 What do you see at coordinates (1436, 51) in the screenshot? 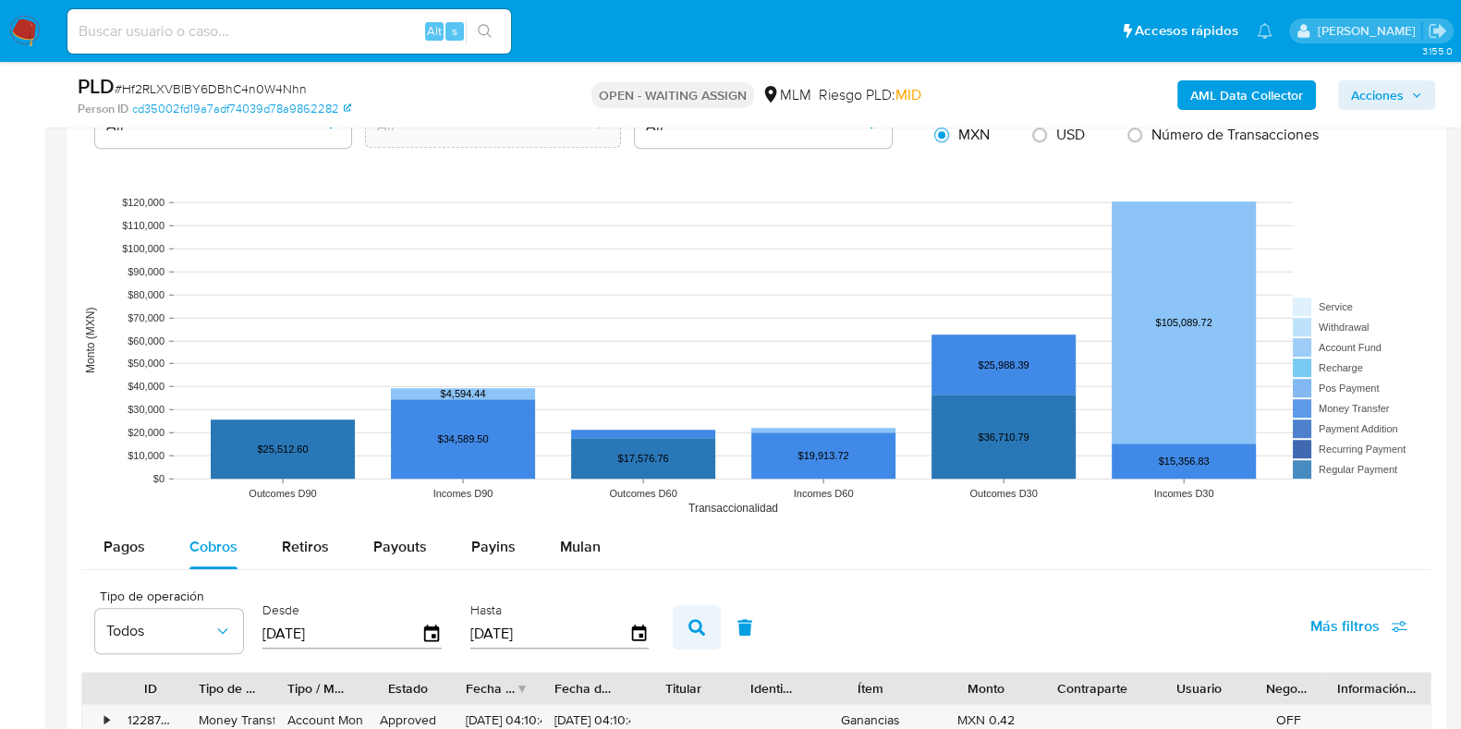
I see `span: 3.155.0` at bounding box center [1436, 51].